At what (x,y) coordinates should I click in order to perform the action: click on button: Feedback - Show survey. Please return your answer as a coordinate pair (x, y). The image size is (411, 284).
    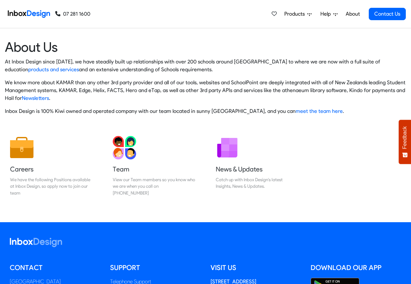
    Looking at the image, I should click on (405, 142).